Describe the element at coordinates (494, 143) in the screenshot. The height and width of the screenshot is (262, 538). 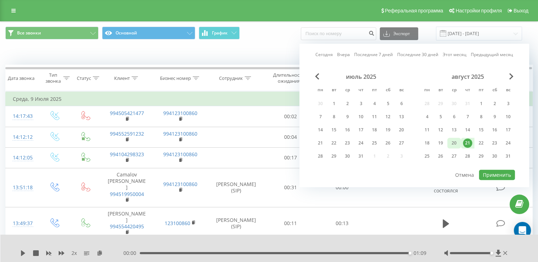
I see `div: сб 23 авг. 2025 г.` at that location.